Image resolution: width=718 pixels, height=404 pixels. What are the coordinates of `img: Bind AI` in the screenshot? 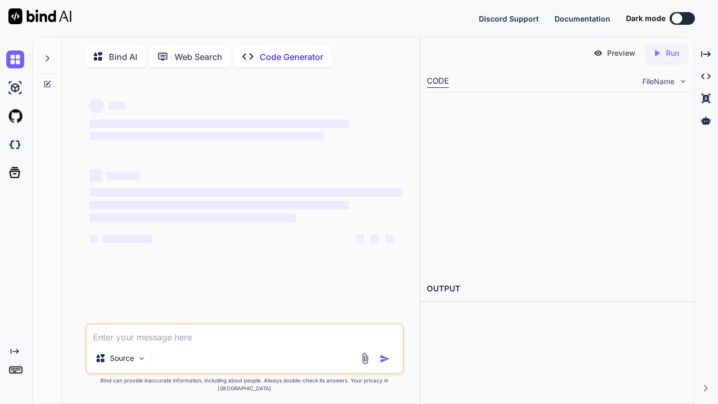 It's located at (40, 16).